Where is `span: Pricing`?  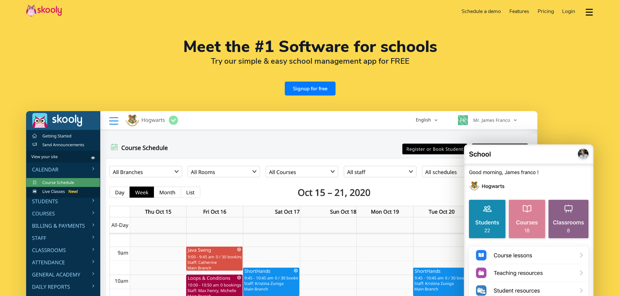
span: Pricing is located at coordinates (546, 11).